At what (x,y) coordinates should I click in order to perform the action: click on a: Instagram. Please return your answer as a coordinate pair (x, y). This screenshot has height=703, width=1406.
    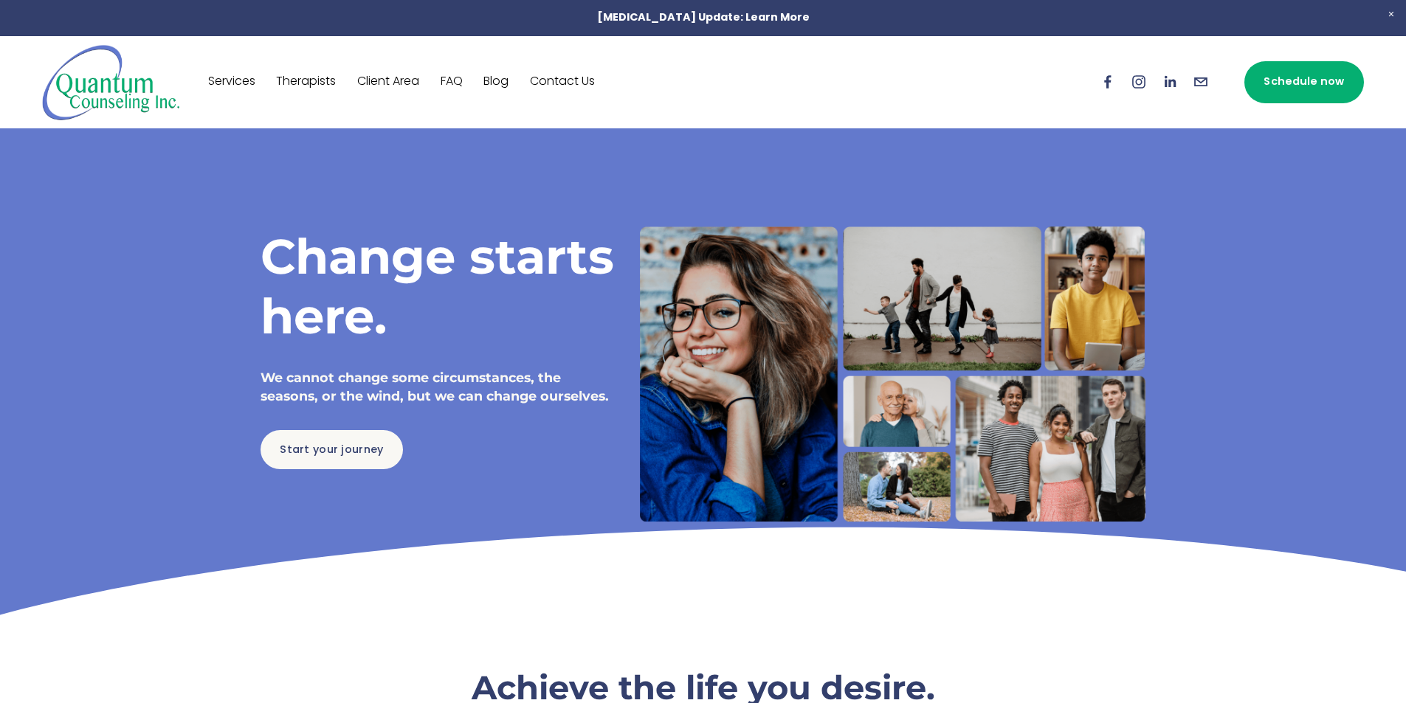
    Looking at the image, I should click on (1139, 82).